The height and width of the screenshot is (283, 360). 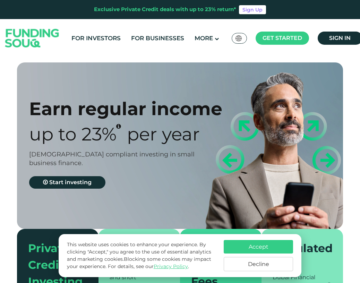 What do you see at coordinates (70, 182) in the screenshot?
I see `span: Start investing` at bounding box center [70, 182].